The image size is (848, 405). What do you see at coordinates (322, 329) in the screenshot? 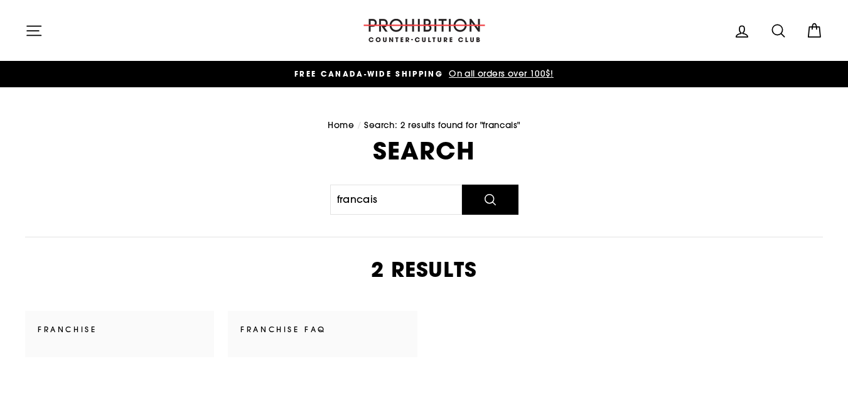
I see `span: Franchise FAQ` at bounding box center [322, 329].